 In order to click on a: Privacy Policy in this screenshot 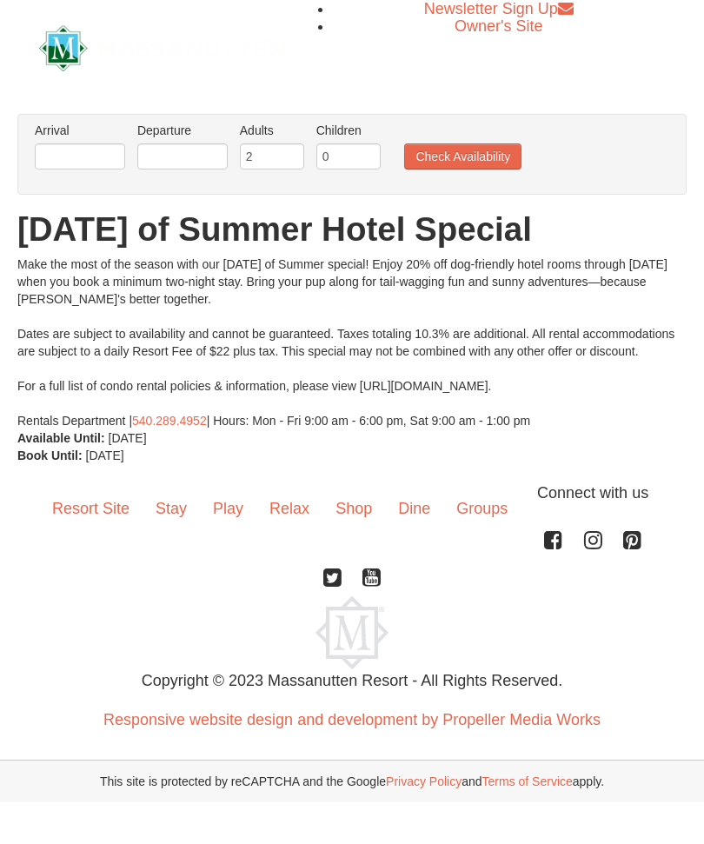, I will do `click(423, 781)`.